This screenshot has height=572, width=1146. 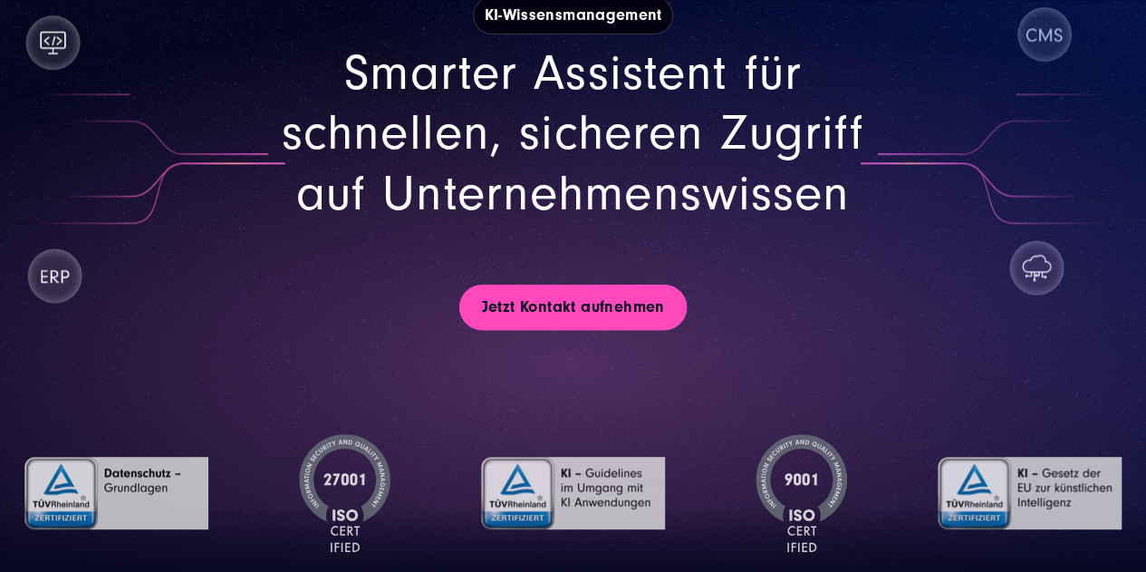 I want to click on img: TÜV Rheinland-Guidlines im Umgang mit KI Anwendungen | KI Wissensmanagement SUNZINET, so click(x=573, y=493).